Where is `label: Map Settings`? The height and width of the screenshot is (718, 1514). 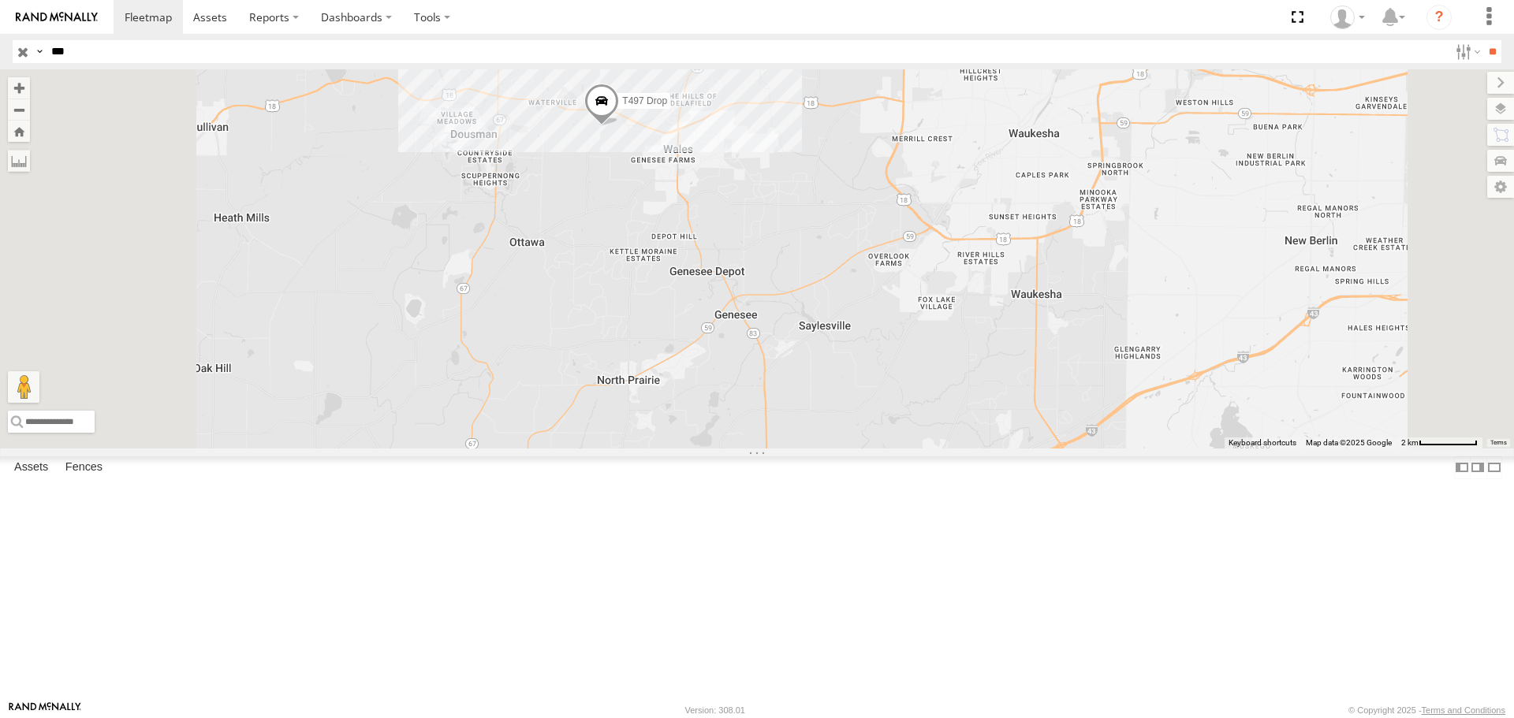
label: Map Settings is located at coordinates (1501, 187).